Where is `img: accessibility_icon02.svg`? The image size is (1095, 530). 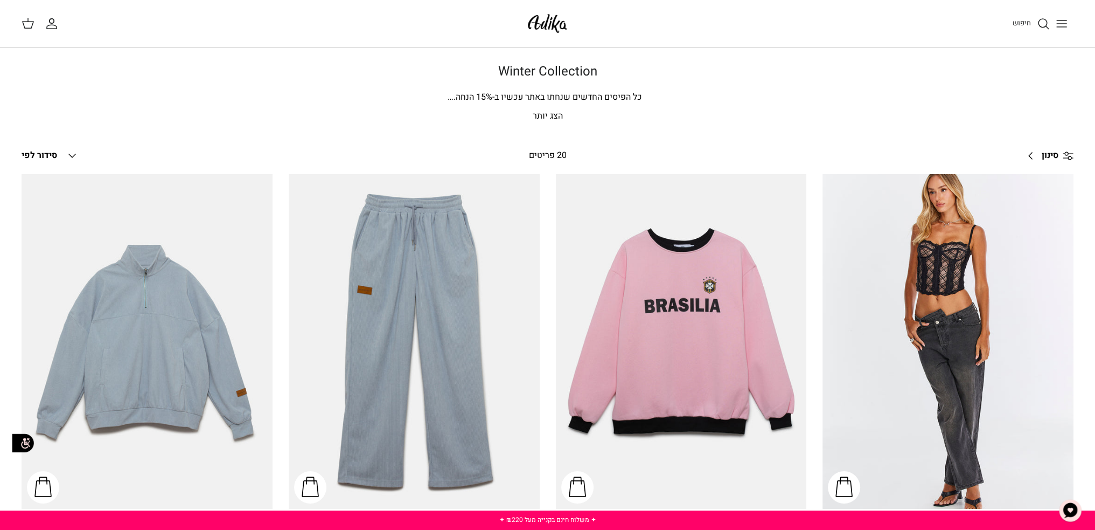 img: accessibility_icon02.svg is located at coordinates (23, 443).